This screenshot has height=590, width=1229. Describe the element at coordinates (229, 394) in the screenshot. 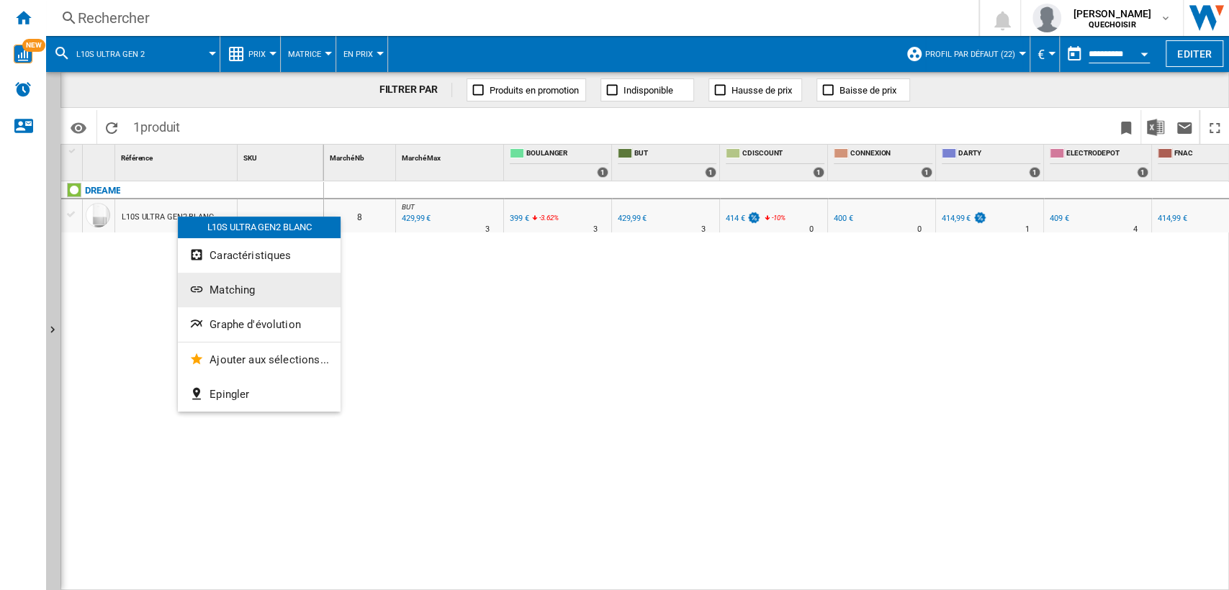

I see `span: Epingler` at that location.